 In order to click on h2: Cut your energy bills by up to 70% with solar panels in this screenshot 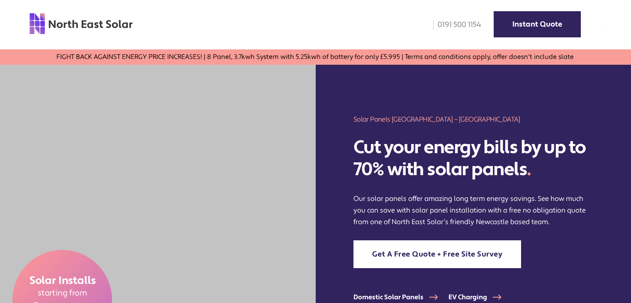, I will do `click(473, 158)`.